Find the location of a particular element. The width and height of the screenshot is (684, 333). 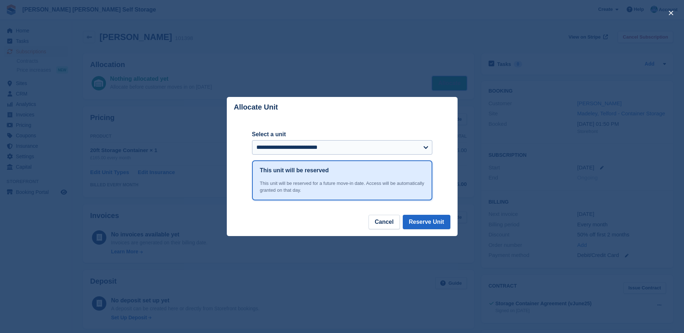

label: Select a unit is located at coordinates (342, 134).